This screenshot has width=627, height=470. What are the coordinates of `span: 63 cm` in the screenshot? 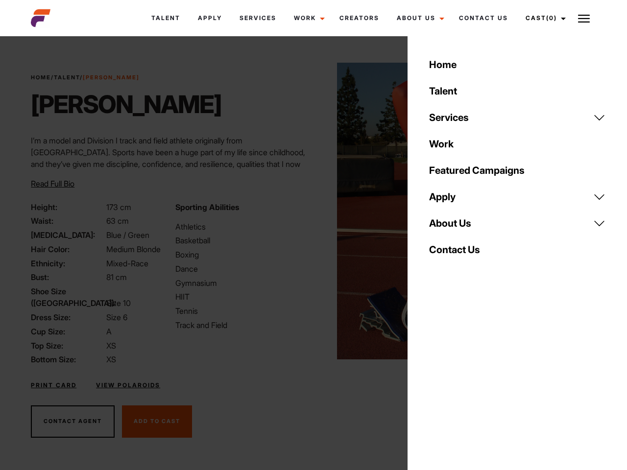 It's located at (117, 221).